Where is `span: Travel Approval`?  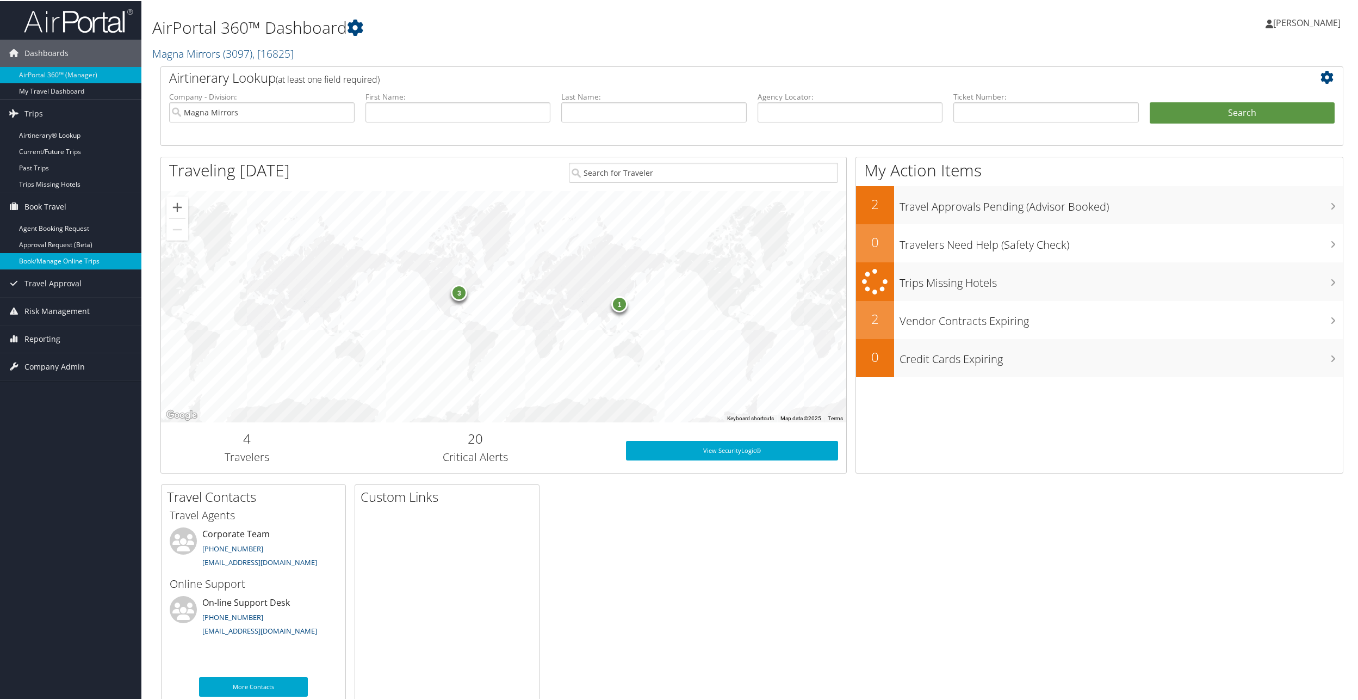 span: Travel Approval is located at coordinates (53, 282).